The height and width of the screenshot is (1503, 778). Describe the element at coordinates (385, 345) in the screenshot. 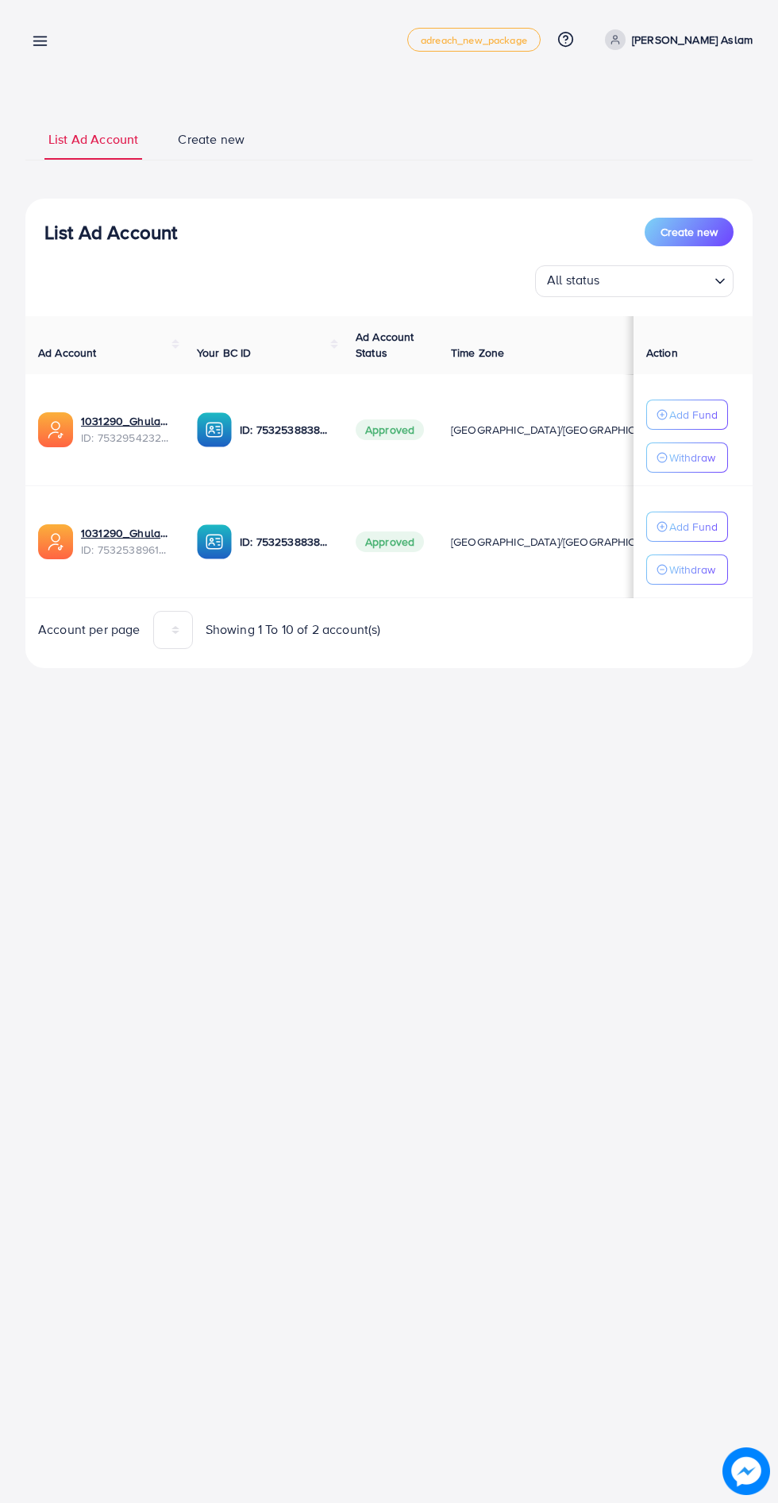

I see `span: Ad Account Status` at that location.